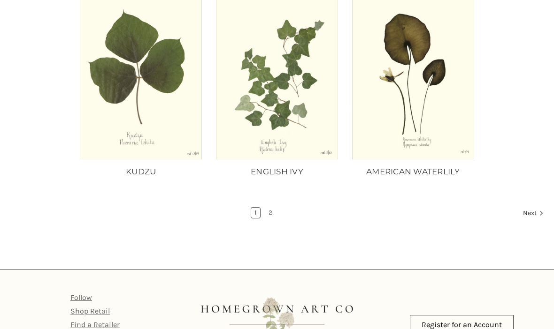  What do you see at coordinates (90, 311) in the screenshot?
I see `a: Shop Retail` at bounding box center [90, 311].